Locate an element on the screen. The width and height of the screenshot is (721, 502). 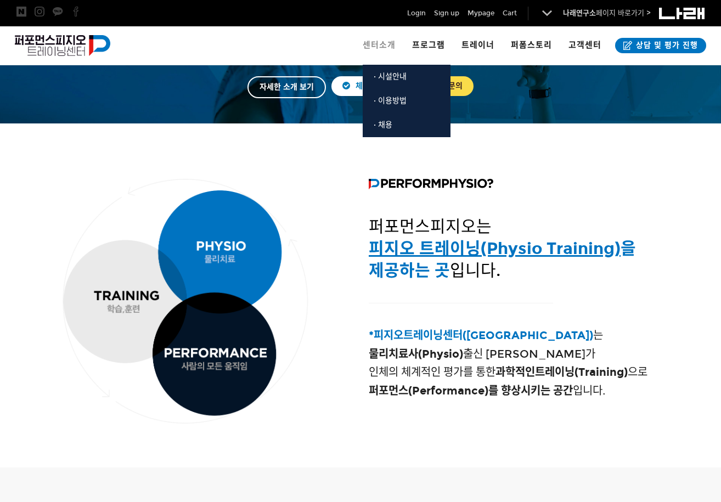
a: 프로그램 is located at coordinates (428, 46).